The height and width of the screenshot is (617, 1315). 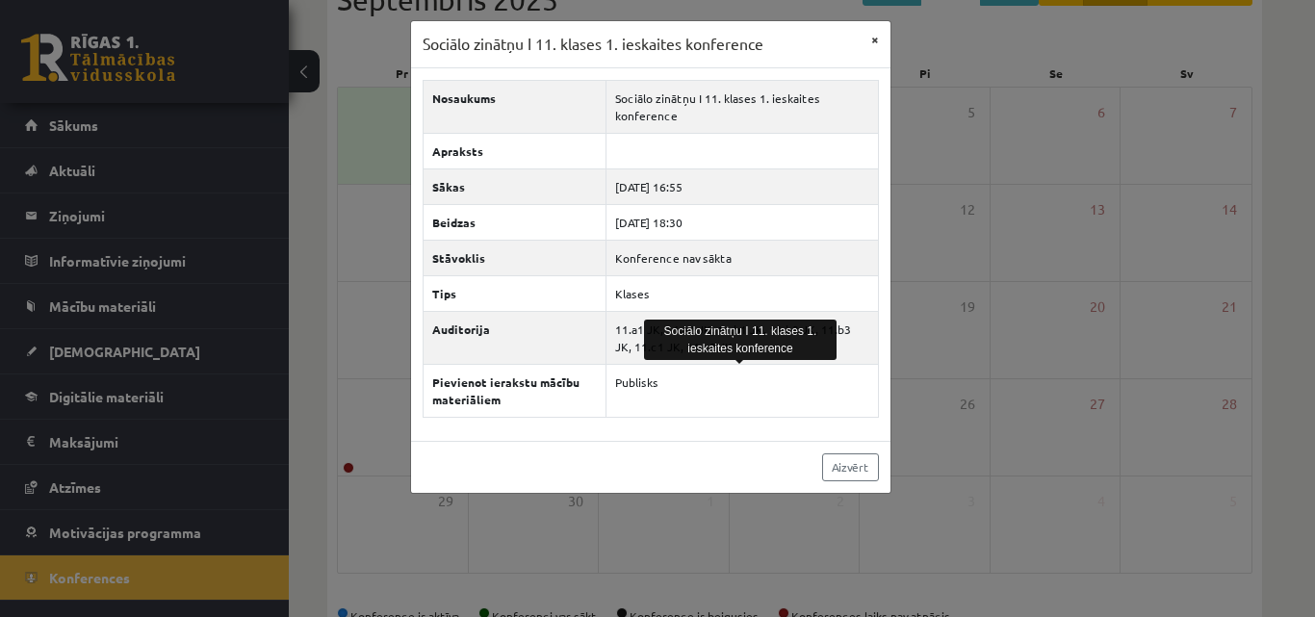 I want to click on td: 11.a1 JK, 11.a2 JK, 11.b1 JK, 11.b2 JK, 11.b3 JK, 11.c1 JK, 11.c2 JK, so click(x=742, y=337).